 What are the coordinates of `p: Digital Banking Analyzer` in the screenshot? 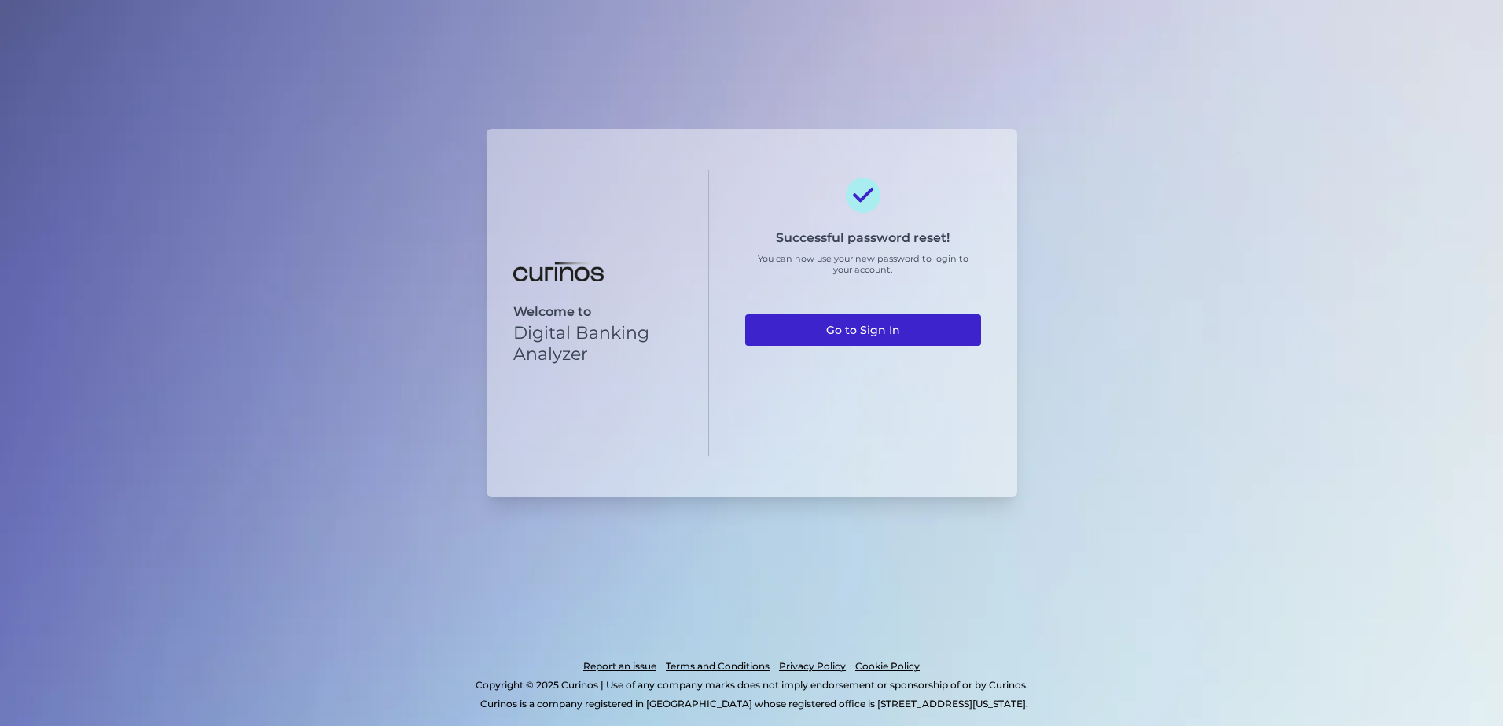 It's located at (597, 343).